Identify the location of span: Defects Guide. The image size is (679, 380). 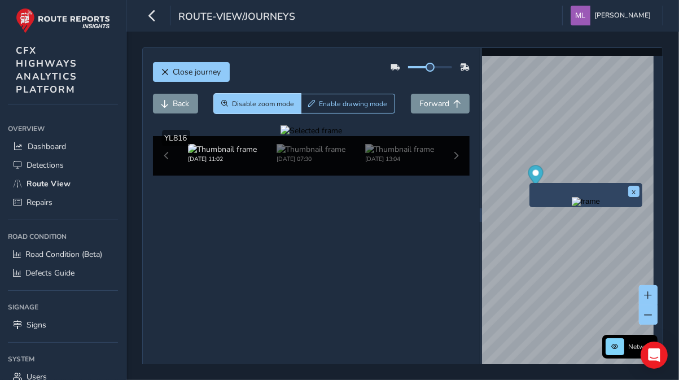
(50, 273).